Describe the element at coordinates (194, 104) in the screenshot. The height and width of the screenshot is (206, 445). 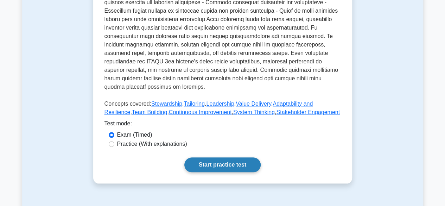
I see `a: Tailoring` at that location.